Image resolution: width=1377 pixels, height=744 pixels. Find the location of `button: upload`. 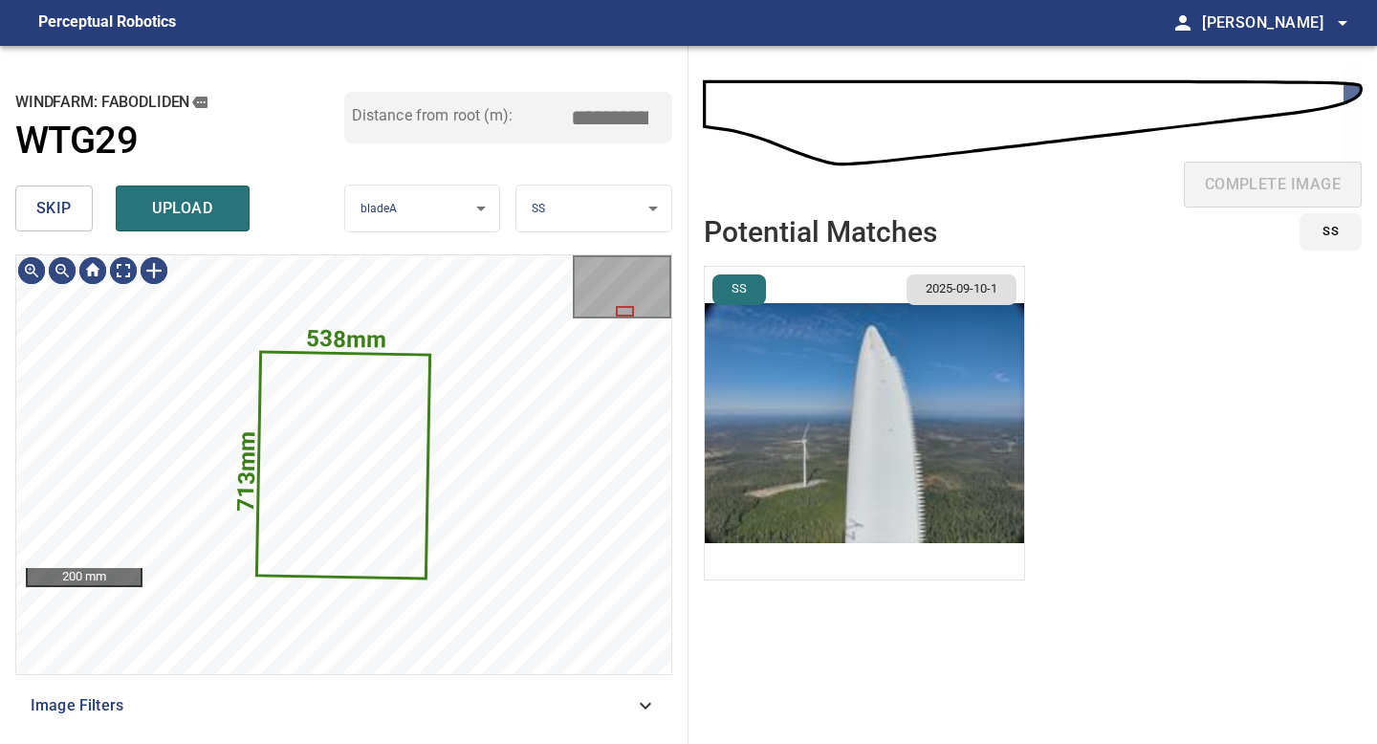

button: upload is located at coordinates (183, 208).